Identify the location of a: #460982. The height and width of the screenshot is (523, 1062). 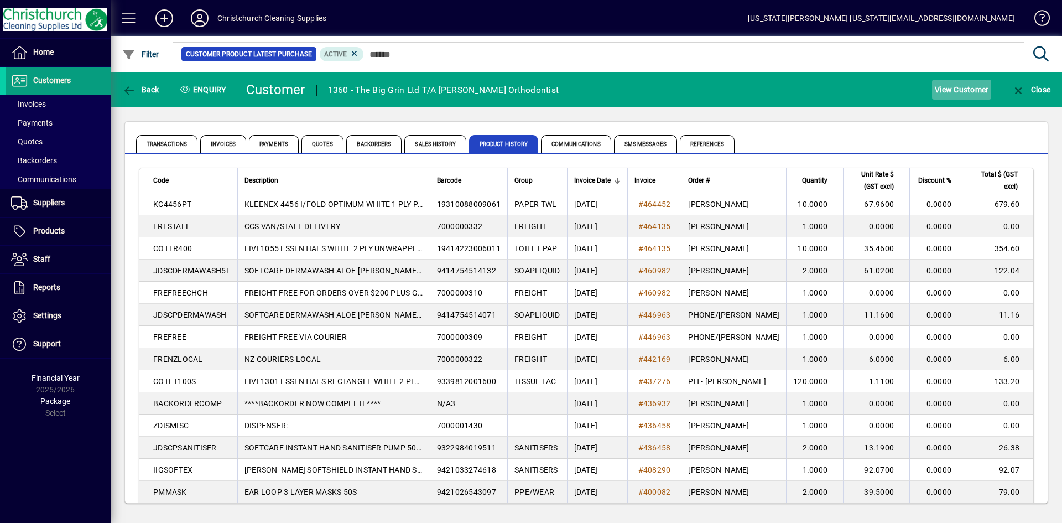
(655, 271).